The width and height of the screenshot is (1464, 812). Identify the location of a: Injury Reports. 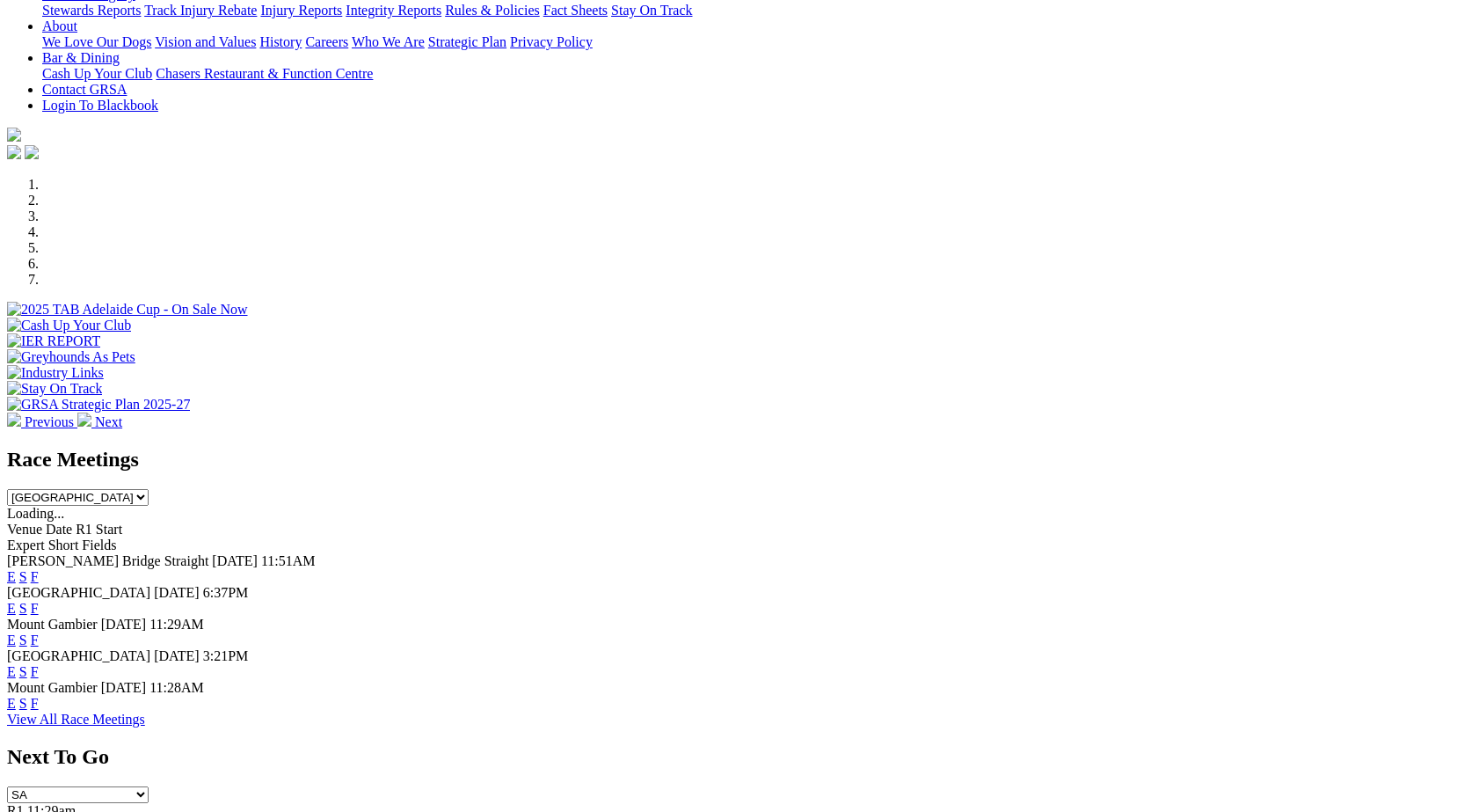
(301, 10).